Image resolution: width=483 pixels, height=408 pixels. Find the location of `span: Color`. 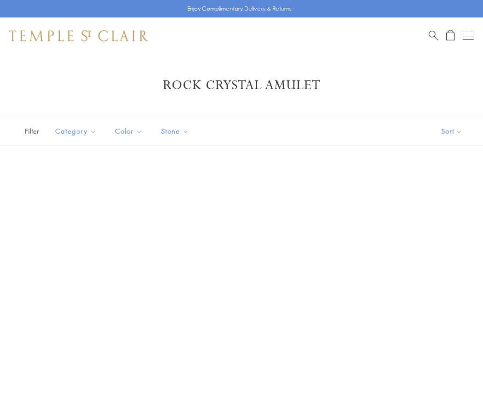

span: Color is located at coordinates (130, 131).